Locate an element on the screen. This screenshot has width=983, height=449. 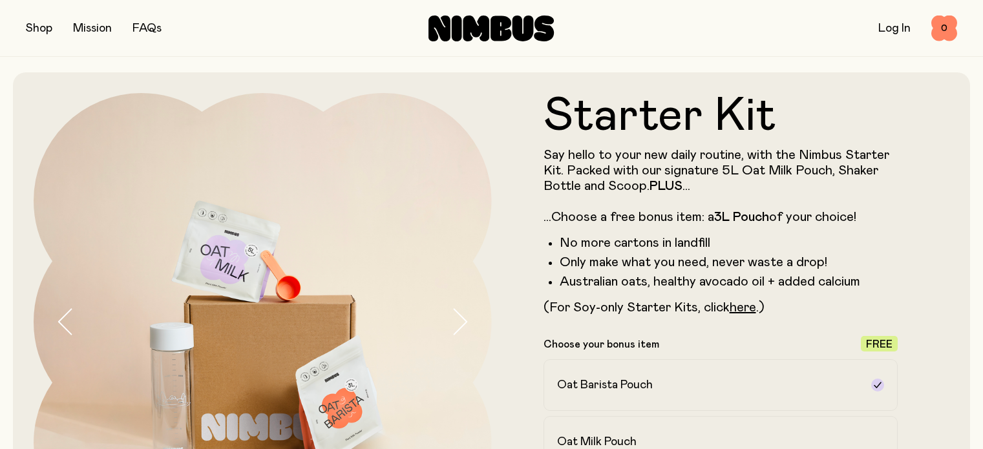
li: Only make what you need, never waste a drop! is located at coordinates (729, 262).